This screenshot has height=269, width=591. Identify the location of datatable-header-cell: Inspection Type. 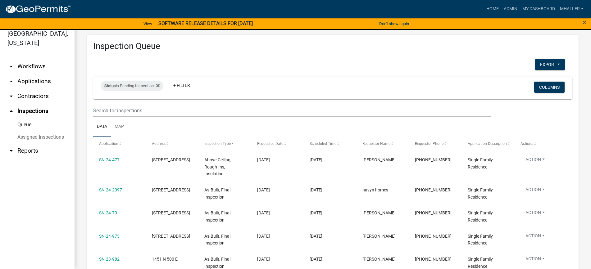
(225, 144).